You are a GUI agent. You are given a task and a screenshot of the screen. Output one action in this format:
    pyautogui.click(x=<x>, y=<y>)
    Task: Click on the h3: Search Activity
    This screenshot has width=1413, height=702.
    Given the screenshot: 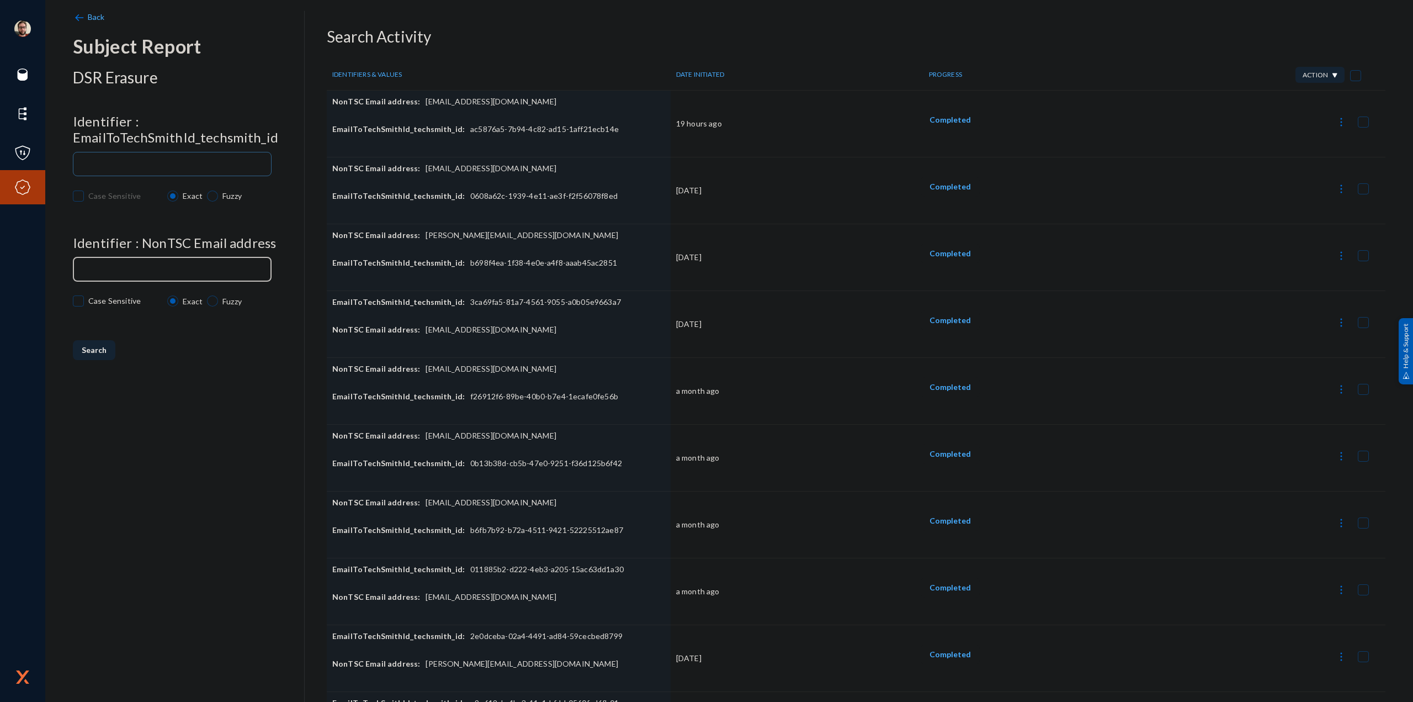 What is the action you would take?
    pyautogui.click(x=856, y=37)
    